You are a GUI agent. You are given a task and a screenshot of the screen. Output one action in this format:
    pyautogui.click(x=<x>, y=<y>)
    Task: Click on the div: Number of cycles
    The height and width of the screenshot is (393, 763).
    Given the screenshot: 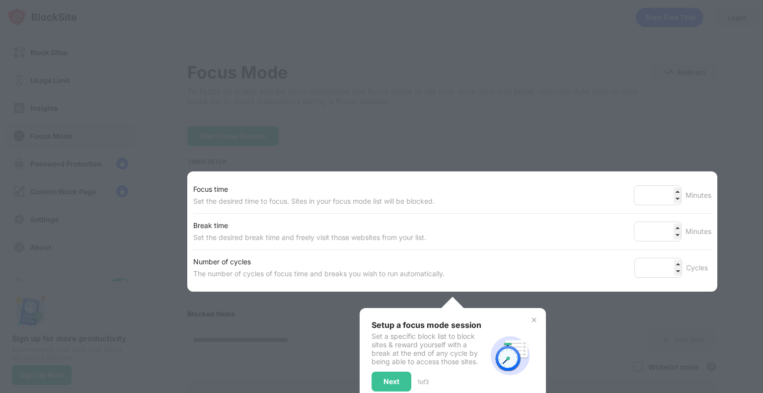 What is the action you would take?
    pyautogui.click(x=319, y=262)
    